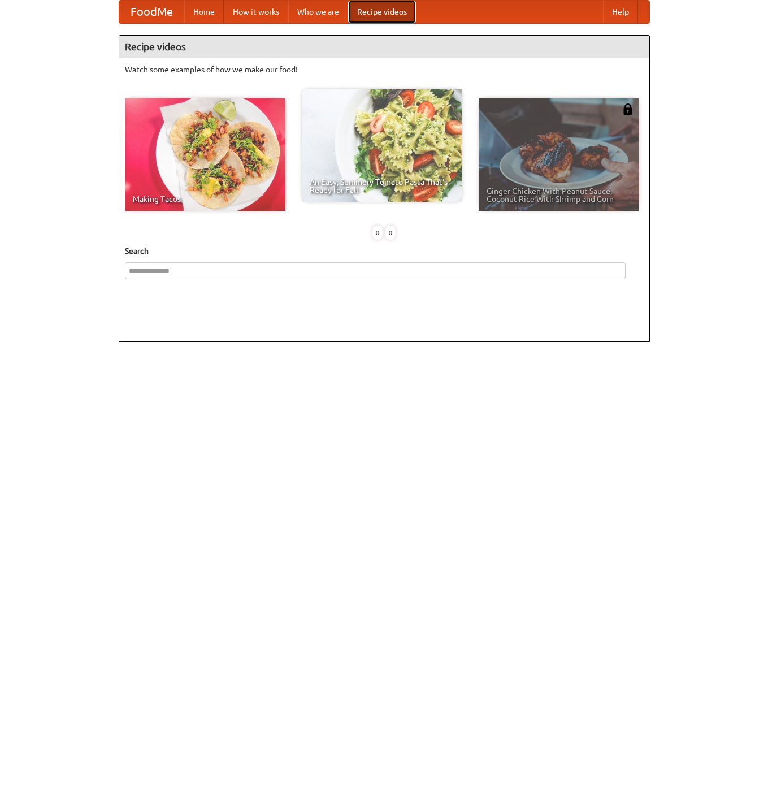 Image resolution: width=768 pixels, height=800 pixels. Describe the element at coordinates (205, 154) in the screenshot. I see `a: Making Tacos` at that location.